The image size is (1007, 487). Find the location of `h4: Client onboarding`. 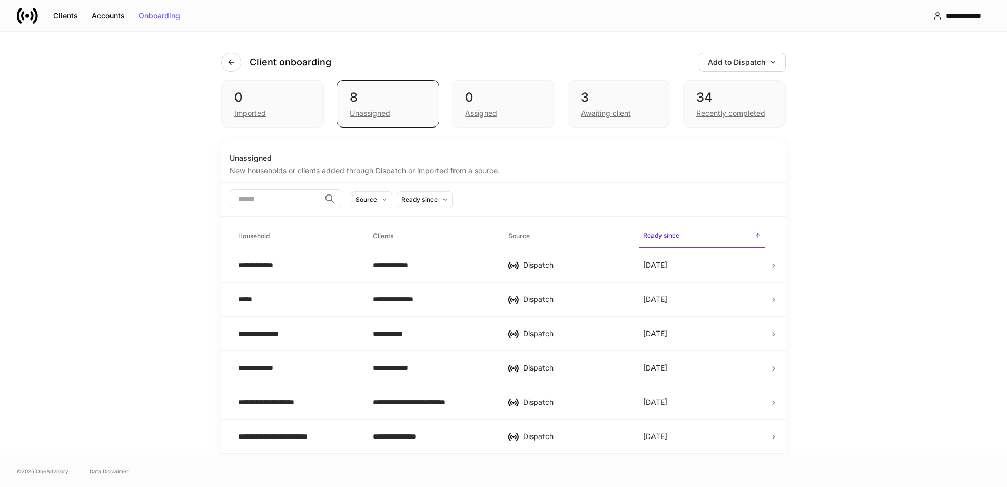

h4: Client onboarding is located at coordinates (290, 62).